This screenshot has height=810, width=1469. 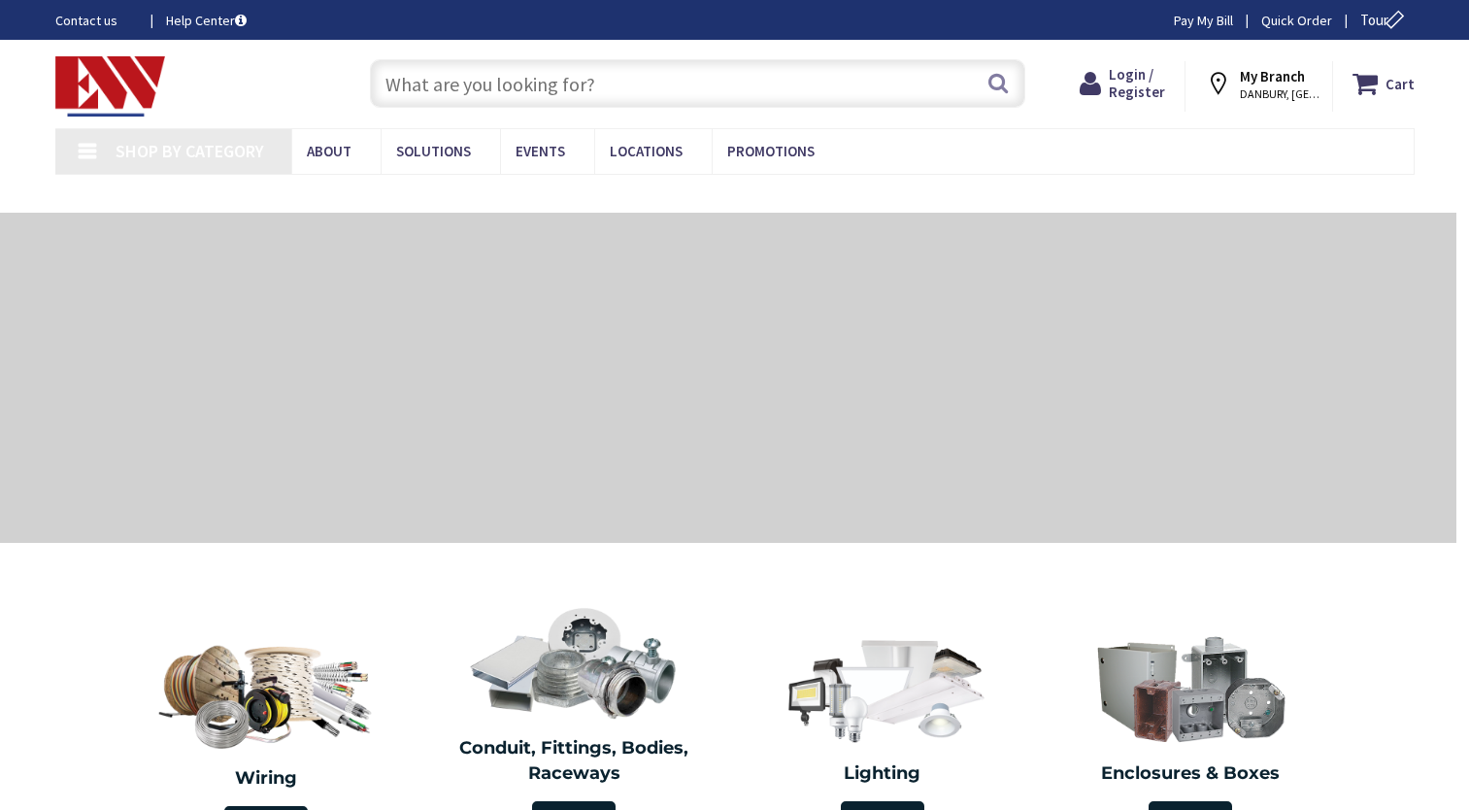 What do you see at coordinates (1203, 20) in the screenshot?
I see `a: Pay My Bill` at bounding box center [1203, 20].